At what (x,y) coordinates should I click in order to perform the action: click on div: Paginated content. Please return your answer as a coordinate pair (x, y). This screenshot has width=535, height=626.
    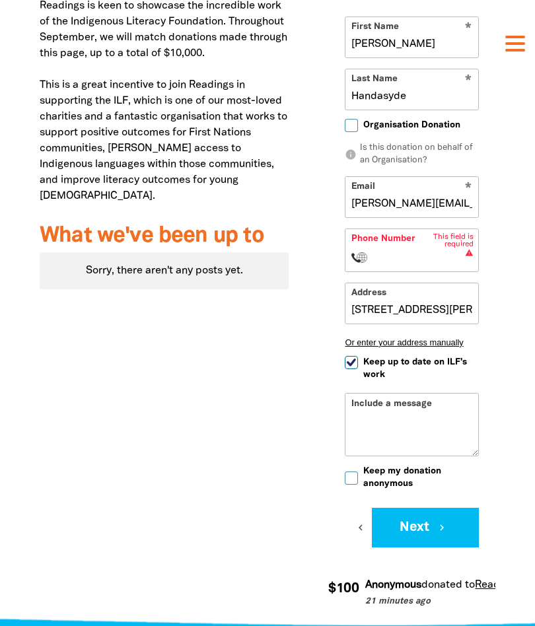
    Looking at the image, I should click on (164, 271).